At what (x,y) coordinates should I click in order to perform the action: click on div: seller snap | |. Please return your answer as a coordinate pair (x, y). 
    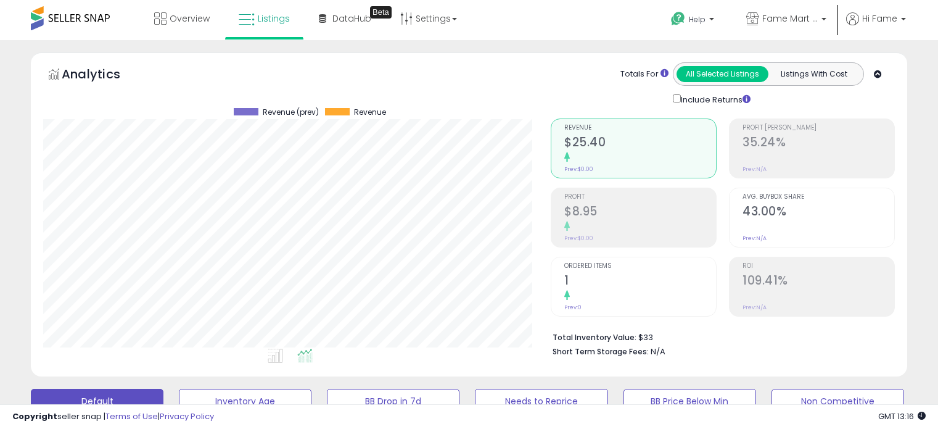
    Looking at the image, I should click on (113, 416).